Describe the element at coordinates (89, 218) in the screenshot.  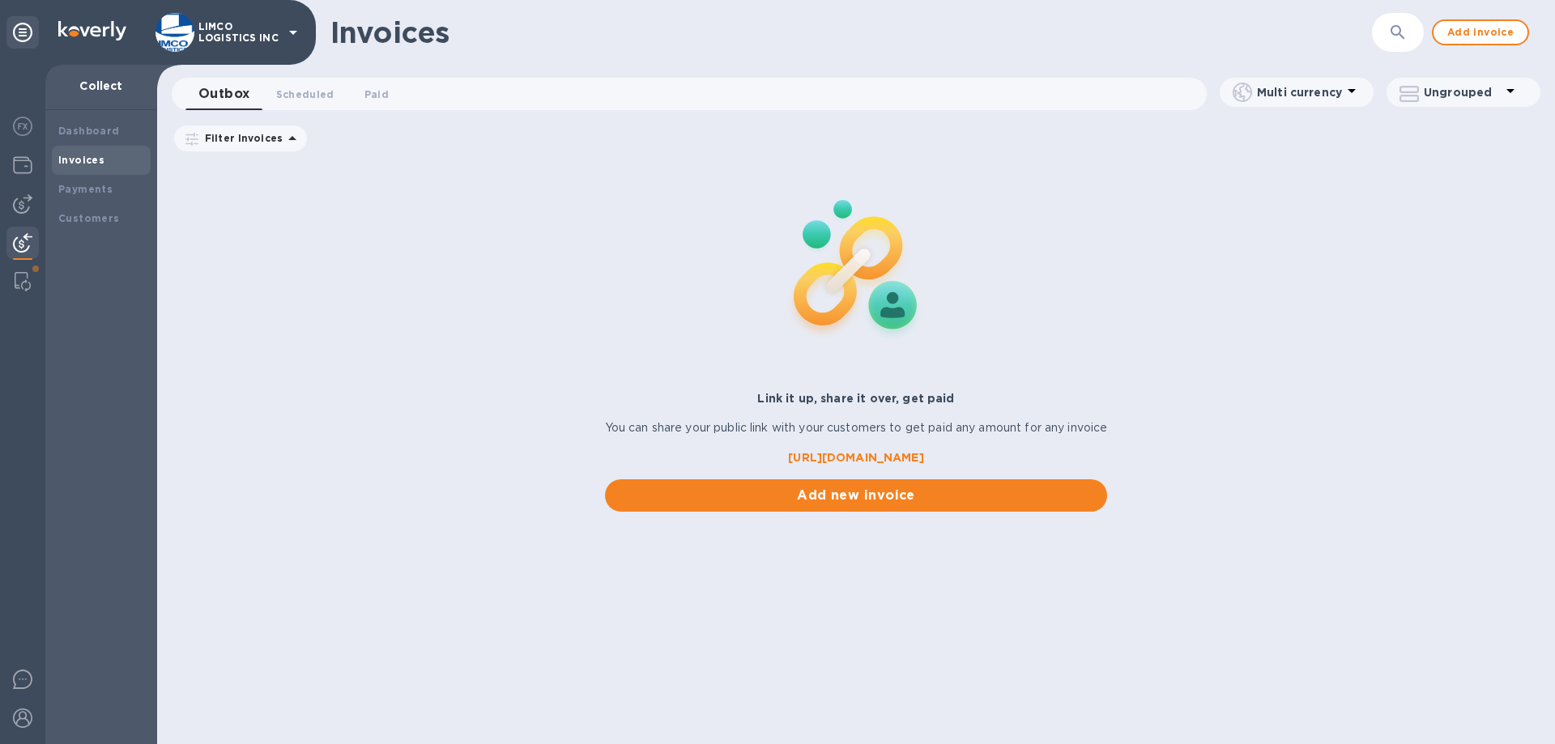
I see `b: Customers` at that location.